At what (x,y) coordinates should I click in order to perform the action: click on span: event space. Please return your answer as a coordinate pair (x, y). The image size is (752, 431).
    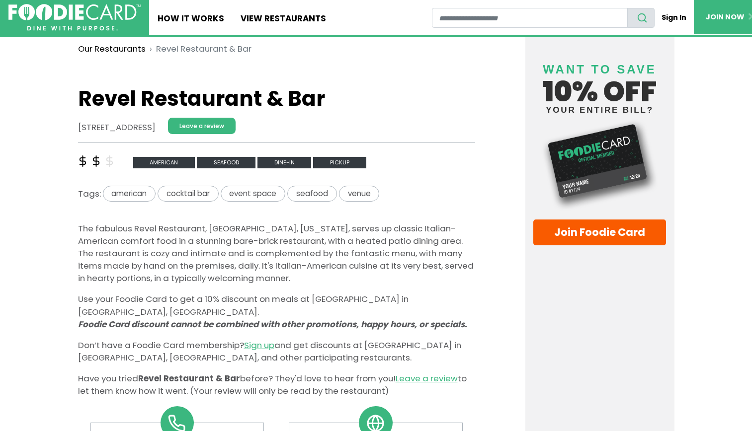
    Looking at the image, I should click on (253, 194).